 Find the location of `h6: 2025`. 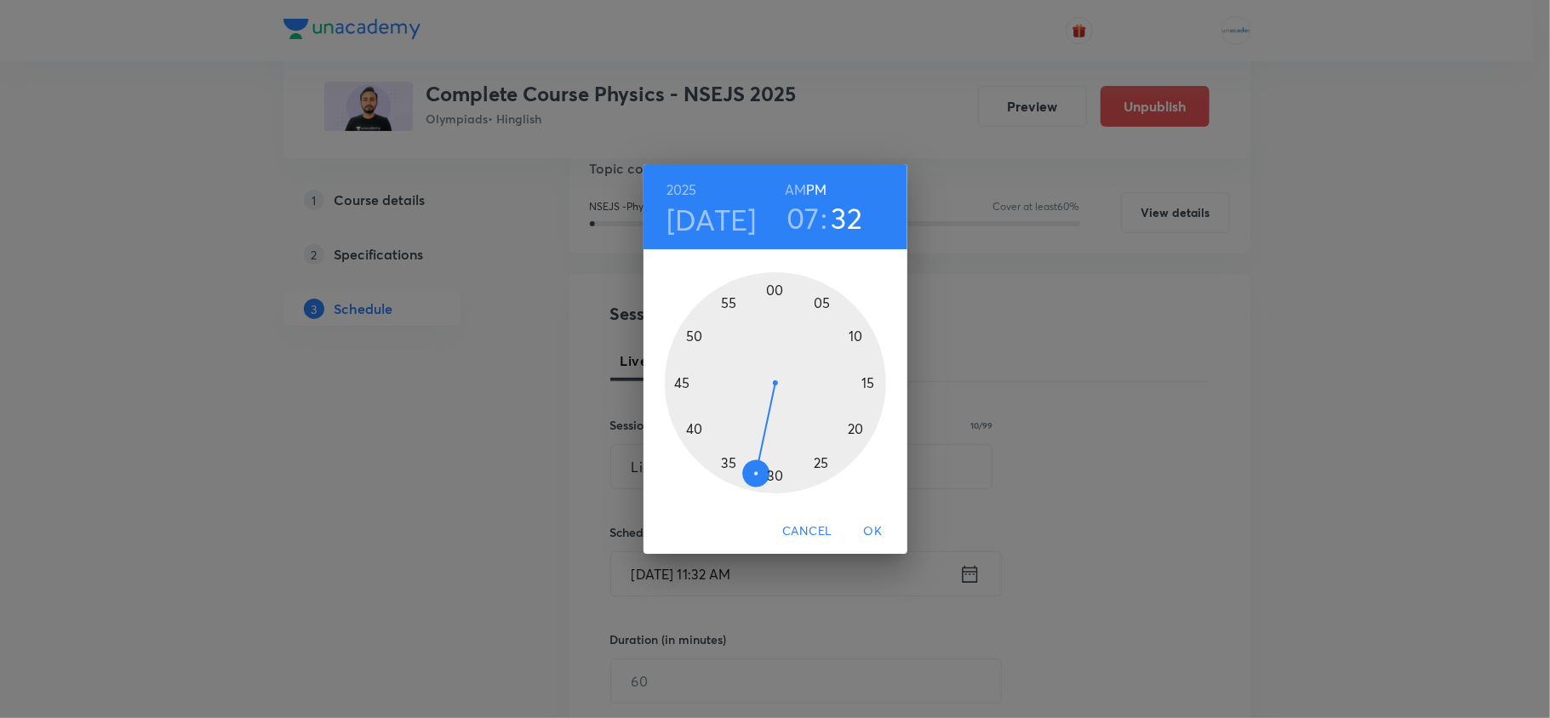

h6: 2025 is located at coordinates (682, 190).